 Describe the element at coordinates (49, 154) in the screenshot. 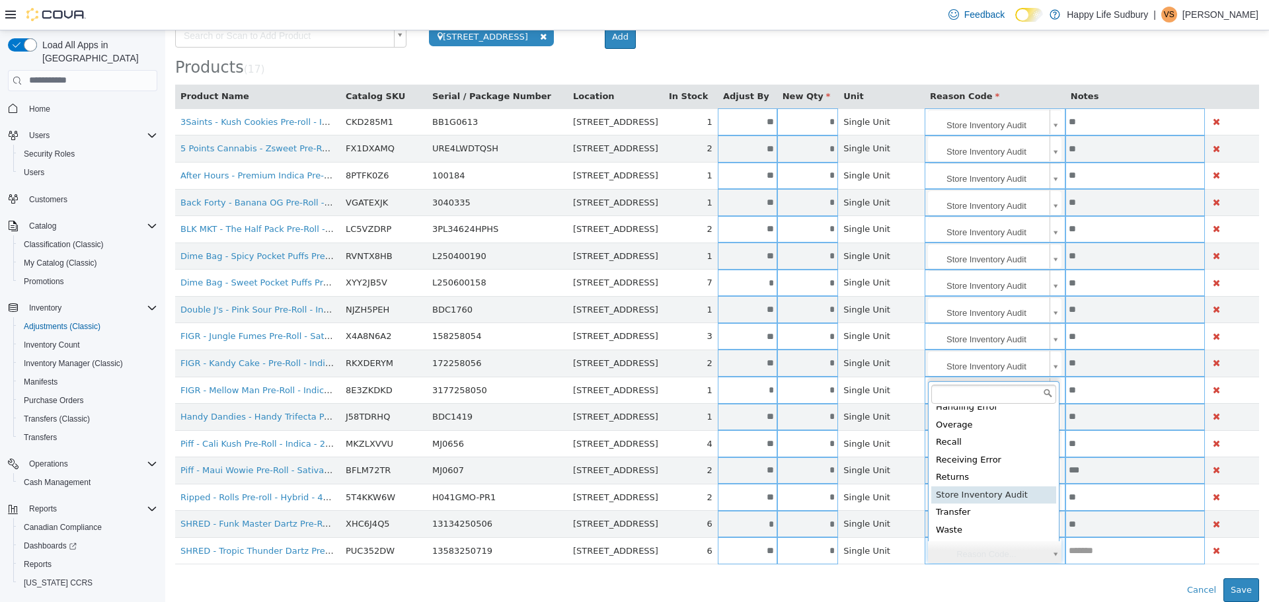

I see `a: Security Roles` at that location.